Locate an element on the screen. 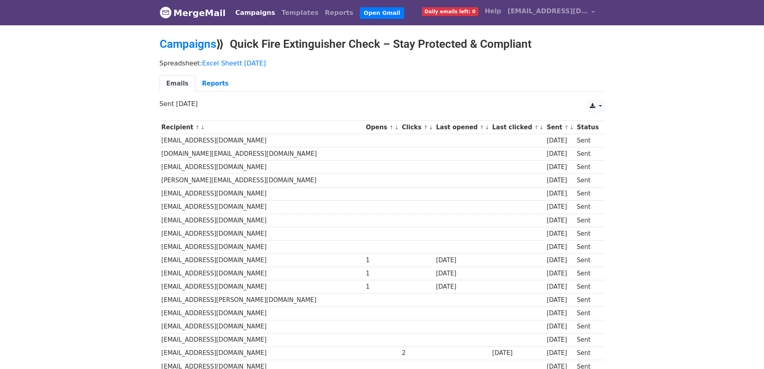 Image resolution: width=764 pixels, height=369 pixels. th: Clicks is located at coordinates (417, 127).